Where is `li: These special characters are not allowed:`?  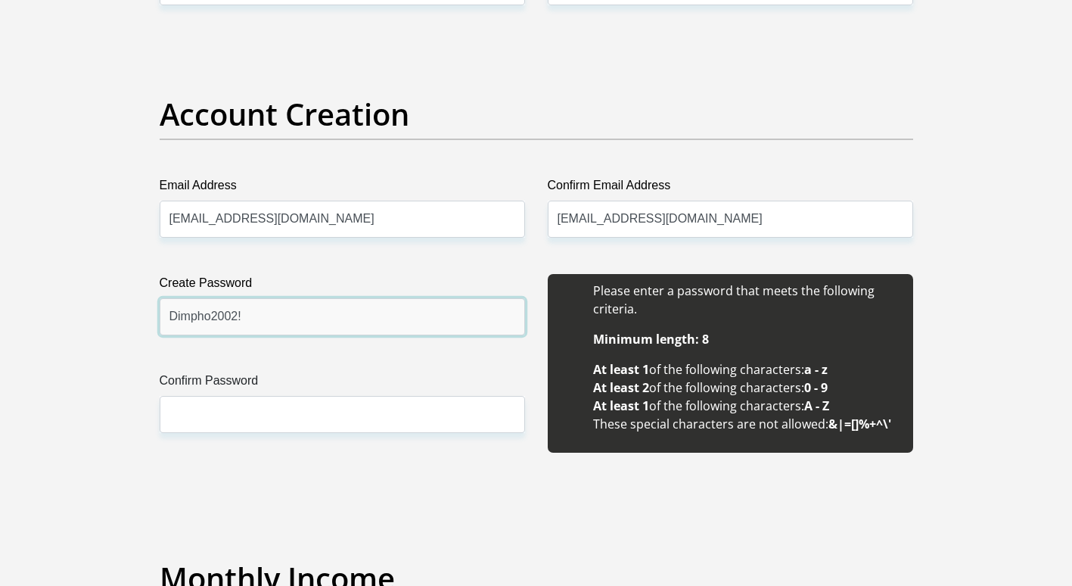 li: These special characters are not allowed: is located at coordinates (745, 424).